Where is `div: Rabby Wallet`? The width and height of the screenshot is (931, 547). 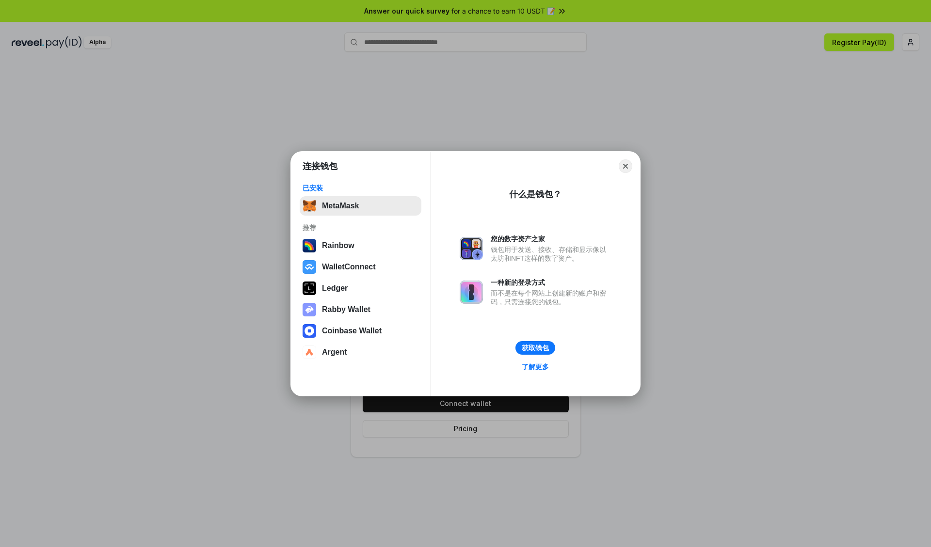 div: Rabby Wallet is located at coordinates (346, 310).